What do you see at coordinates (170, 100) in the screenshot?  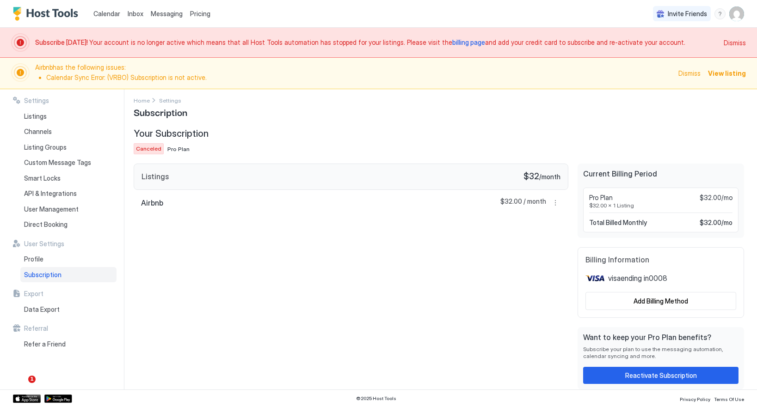 I see `a: Settings` at bounding box center [170, 100].